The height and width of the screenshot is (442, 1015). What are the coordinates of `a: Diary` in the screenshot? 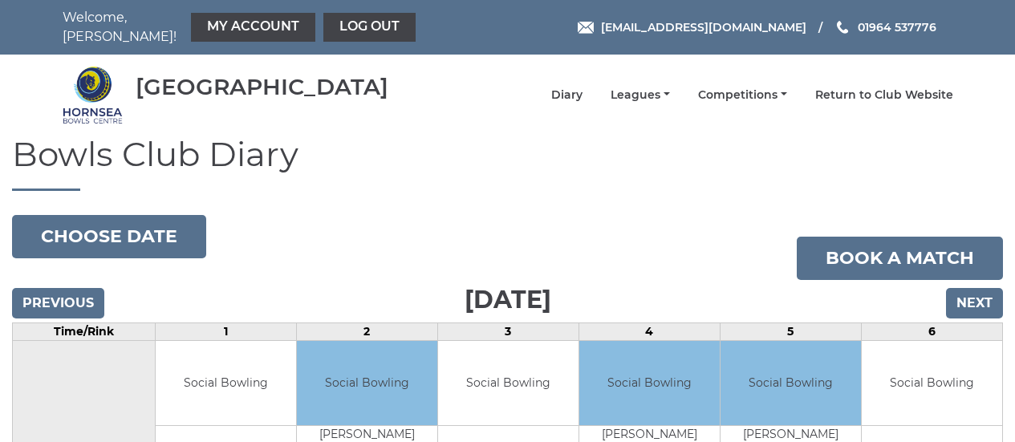 It's located at (566, 95).